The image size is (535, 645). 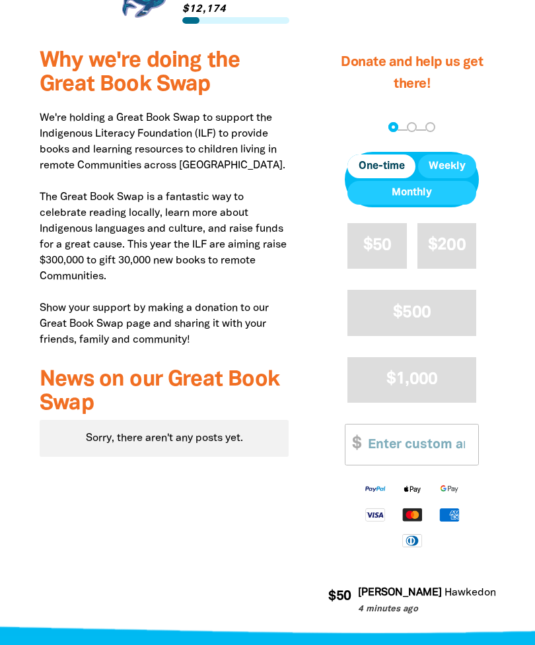 What do you see at coordinates (411, 127) in the screenshot?
I see `button: Navigate to step 2 of 3 to enter your details` at bounding box center [411, 127].